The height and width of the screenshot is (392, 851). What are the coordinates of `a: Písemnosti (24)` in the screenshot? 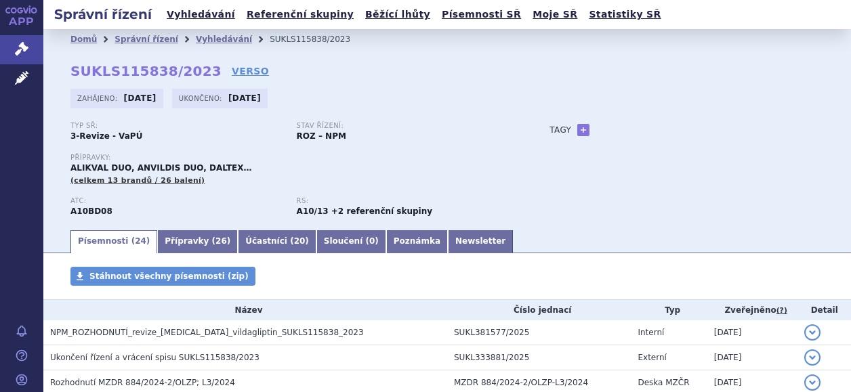 It's located at (114, 242).